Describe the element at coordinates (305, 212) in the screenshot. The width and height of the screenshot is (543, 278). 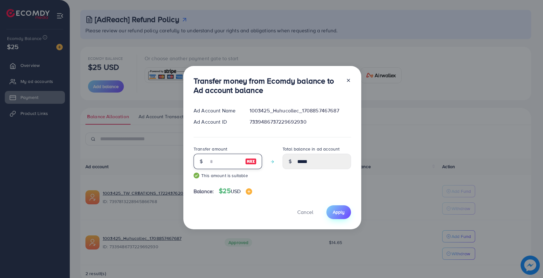
I see `button: Cancel` at that location.